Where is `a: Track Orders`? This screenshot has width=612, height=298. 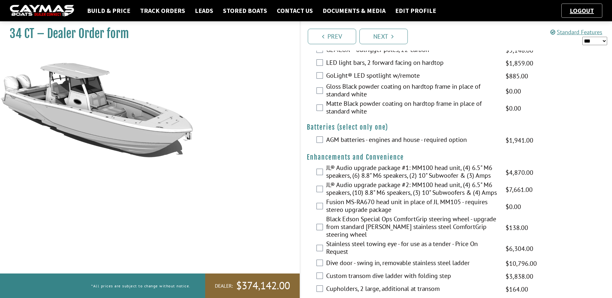
a: Track Orders is located at coordinates (162, 11).